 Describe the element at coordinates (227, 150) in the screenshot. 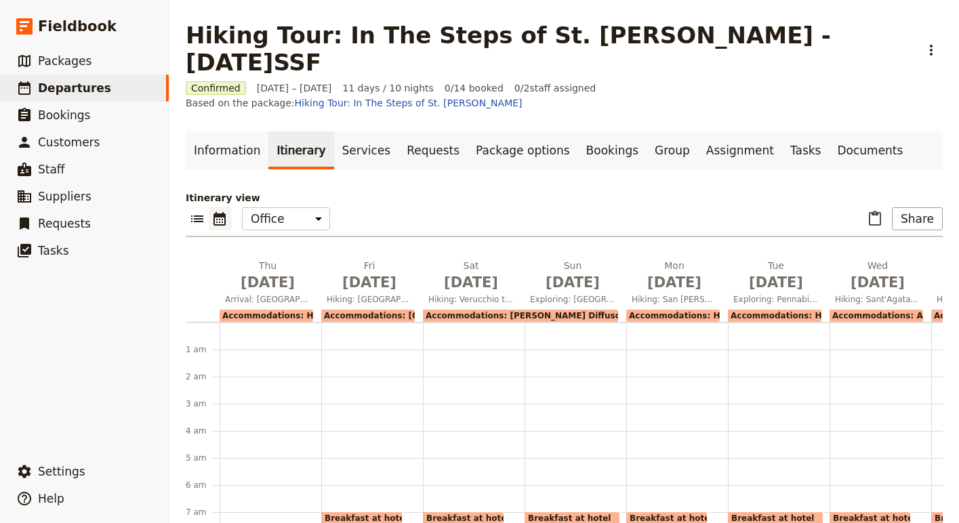

I see `a: Information` at that location.